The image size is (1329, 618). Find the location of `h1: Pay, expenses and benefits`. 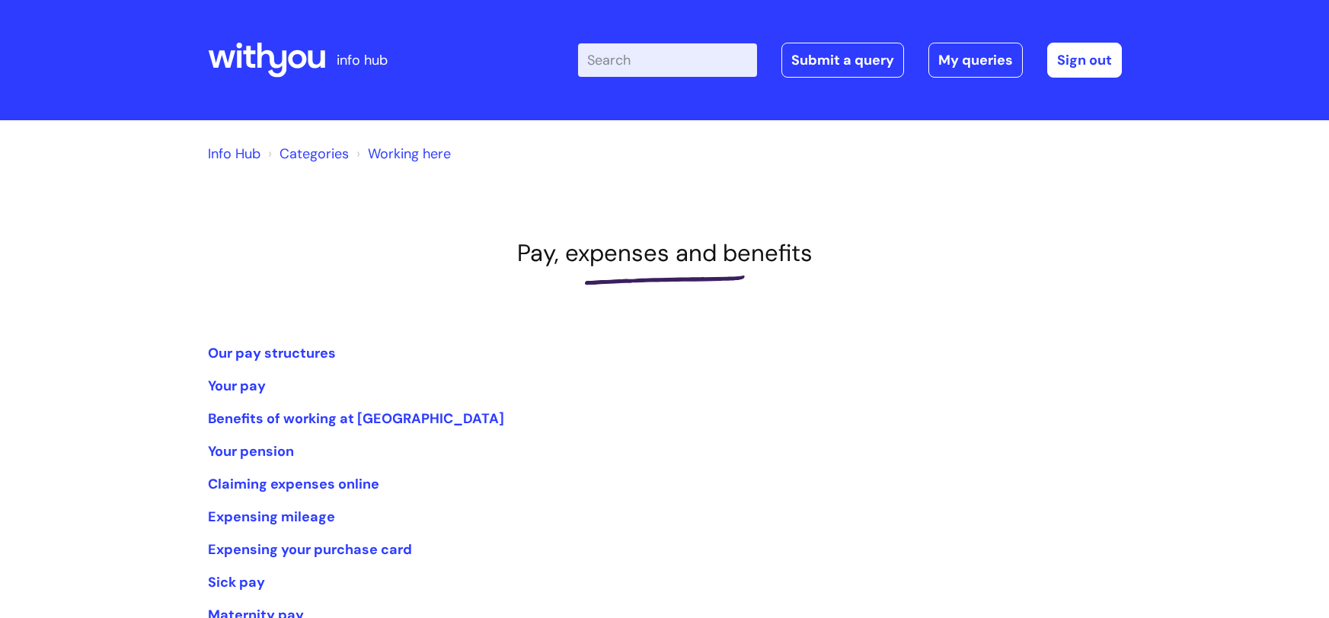

h1: Pay, expenses and benefits is located at coordinates (665, 253).